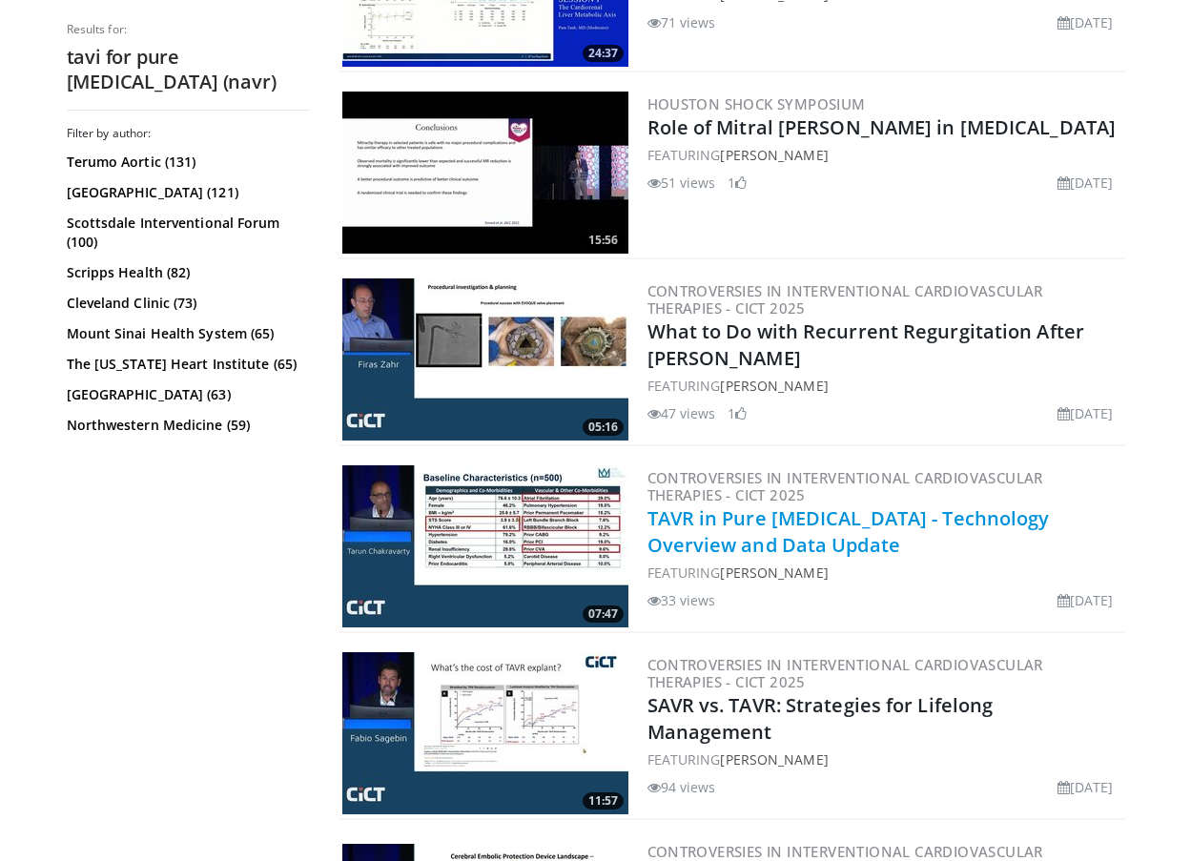 This screenshot has height=861, width=1191. I want to click on a: Northwestern Medicine (59), so click(186, 425).